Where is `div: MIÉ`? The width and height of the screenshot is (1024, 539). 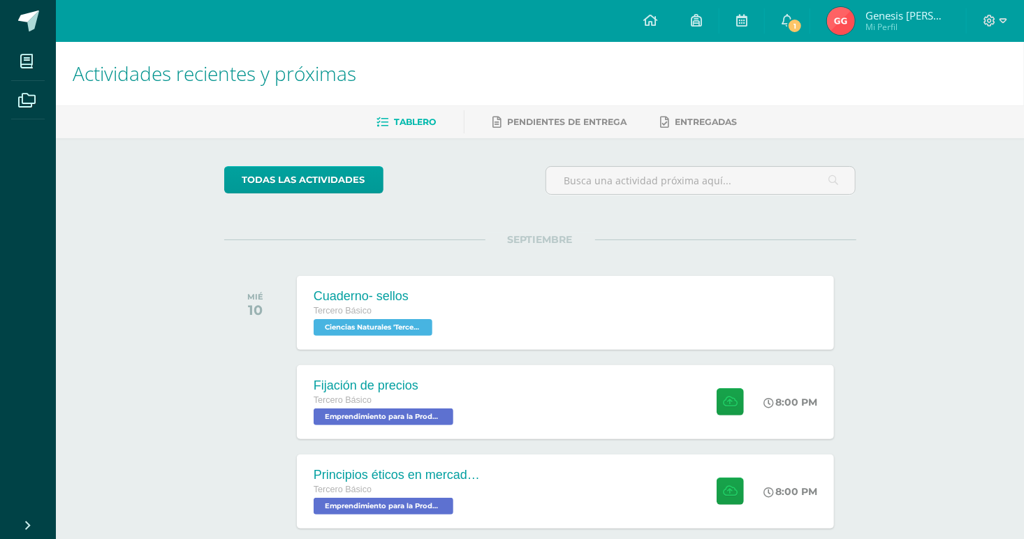
div: MIÉ is located at coordinates (255, 297).